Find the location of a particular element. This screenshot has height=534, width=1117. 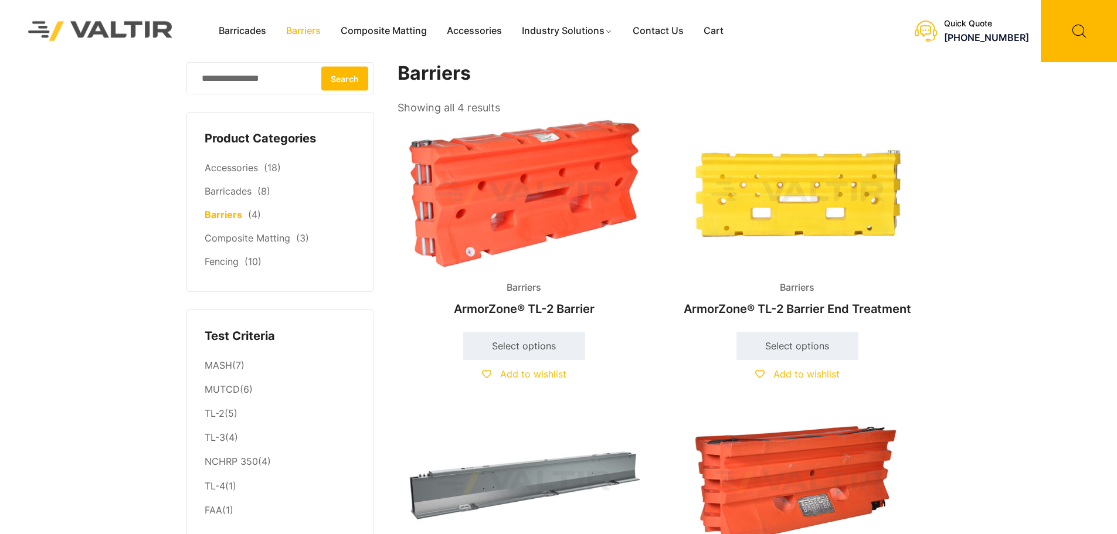

li: (6) is located at coordinates (280, 390).